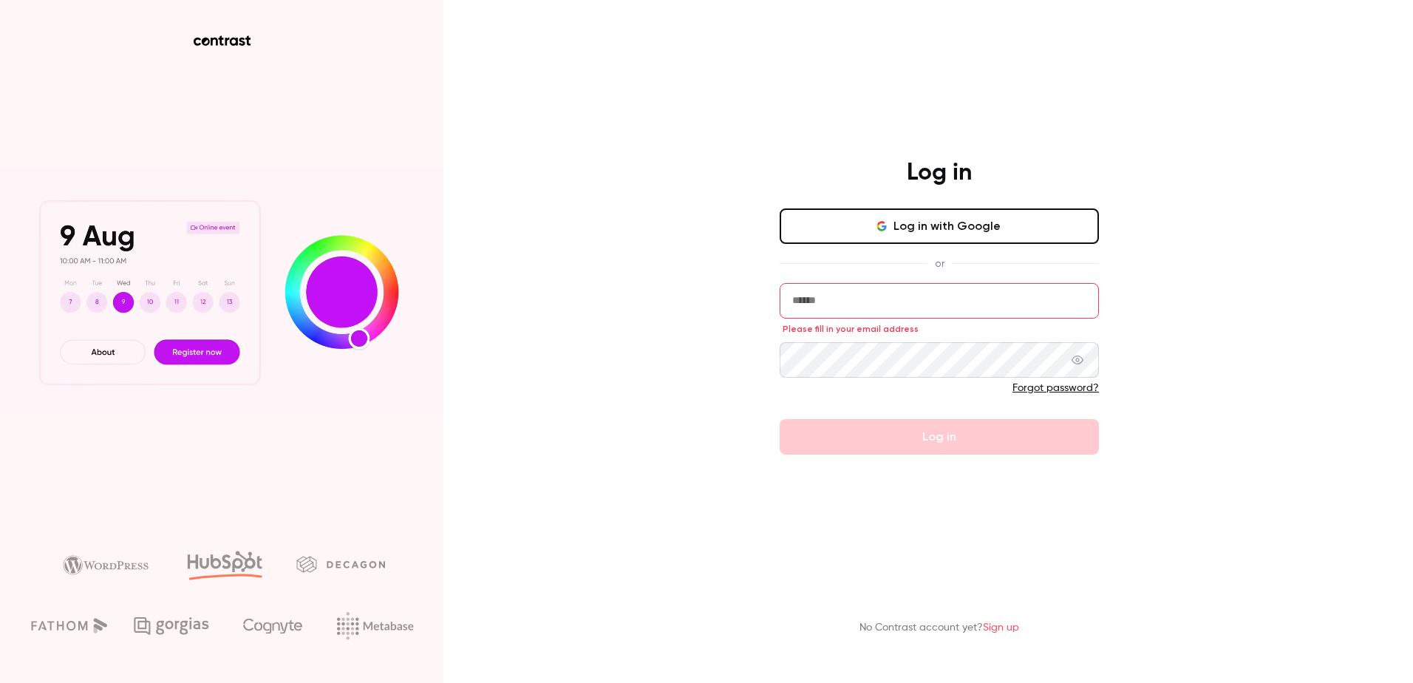 This screenshot has height=683, width=1413. I want to click on p: No Contrast account yet?, so click(939, 627).